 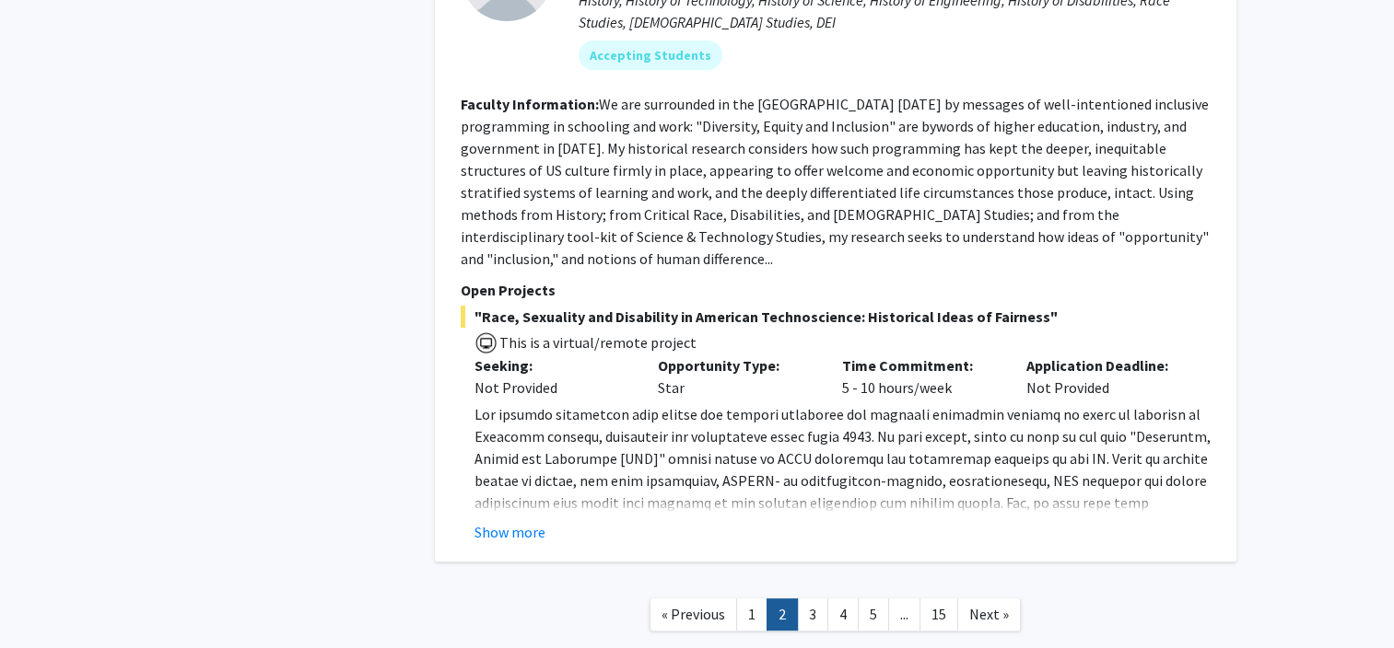 What do you see at coordinates (597, 343) in the screenshot?
I see `span: This is a virtual/remote project` at bounding box center [597, 343].